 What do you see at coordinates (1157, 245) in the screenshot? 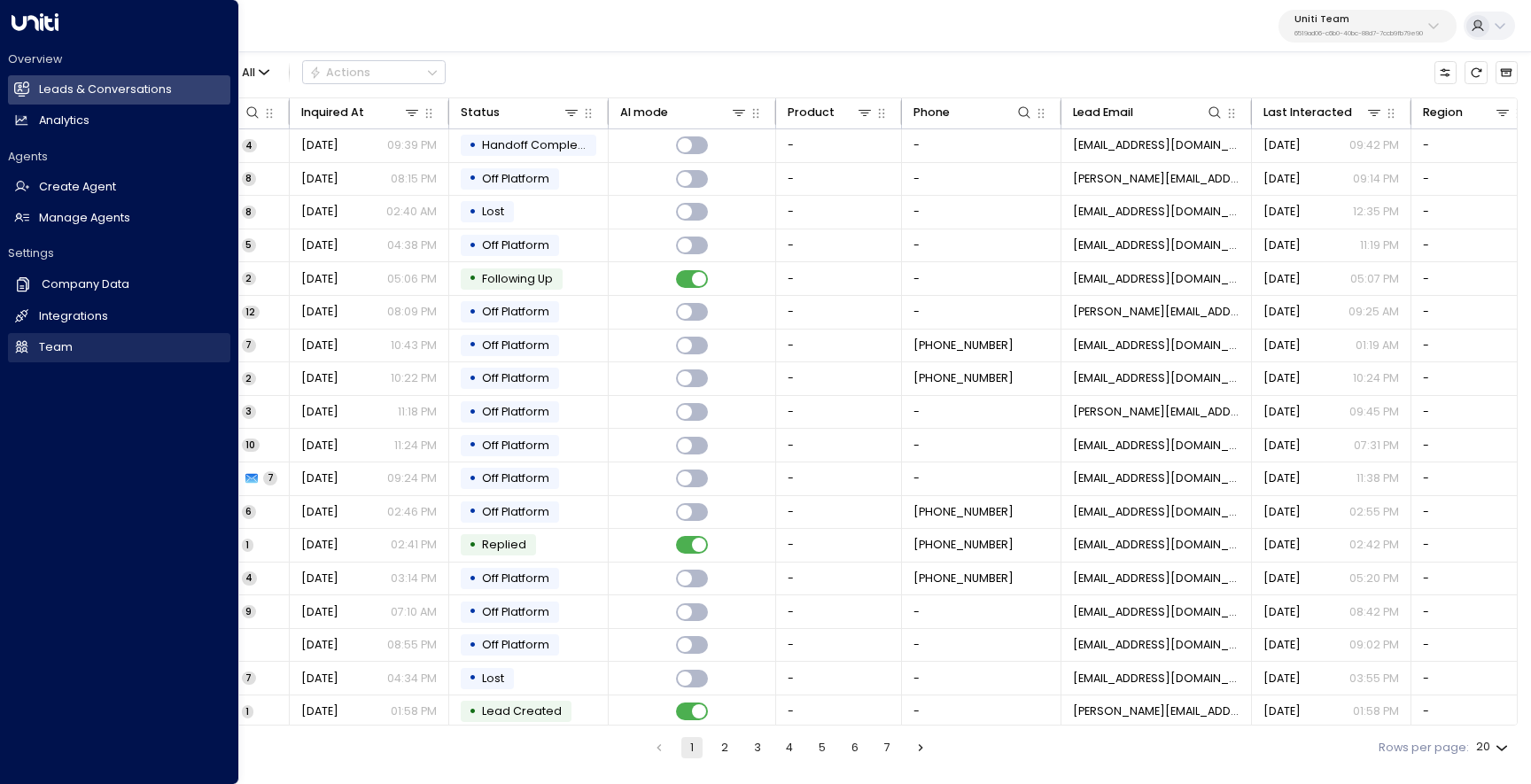
I see `span: uddy@officelist.com` at bounding box center [1157, 245].